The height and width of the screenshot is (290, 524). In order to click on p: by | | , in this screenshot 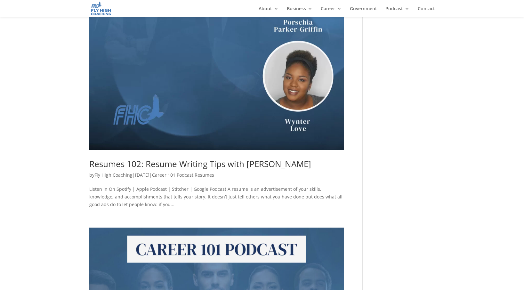, I will do `click(216, 177)`.